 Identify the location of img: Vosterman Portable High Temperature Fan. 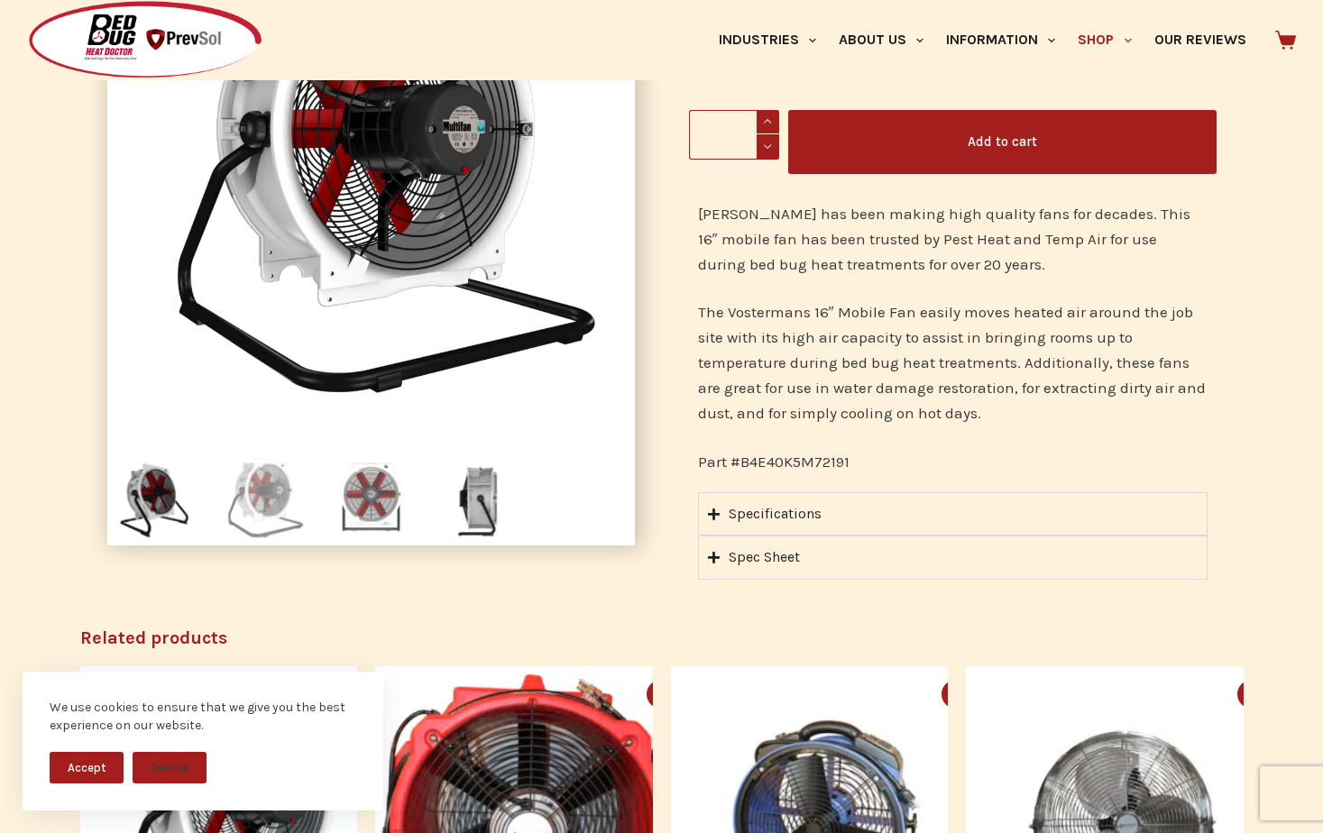
(262, 498).